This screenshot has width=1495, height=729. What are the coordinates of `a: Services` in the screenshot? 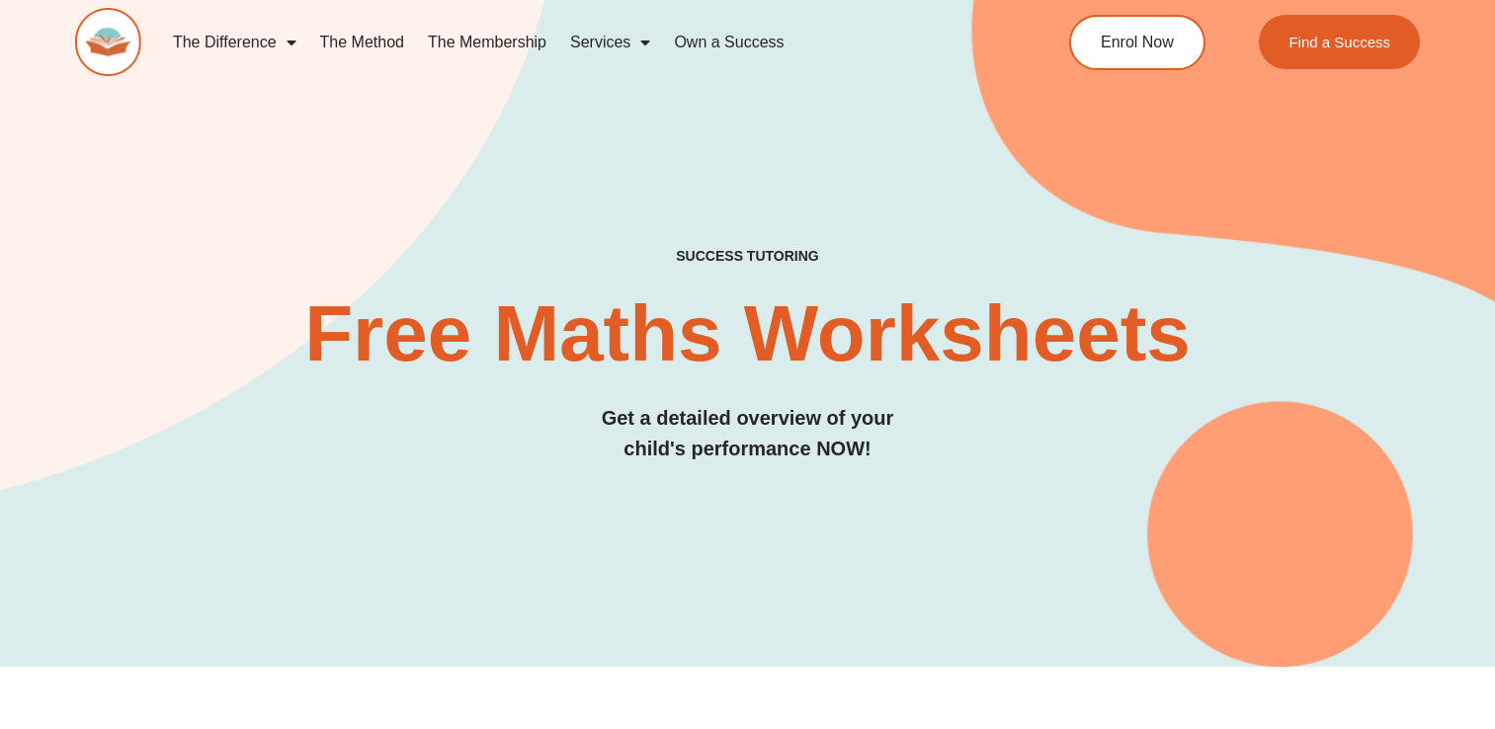 It's located at (610, 42).